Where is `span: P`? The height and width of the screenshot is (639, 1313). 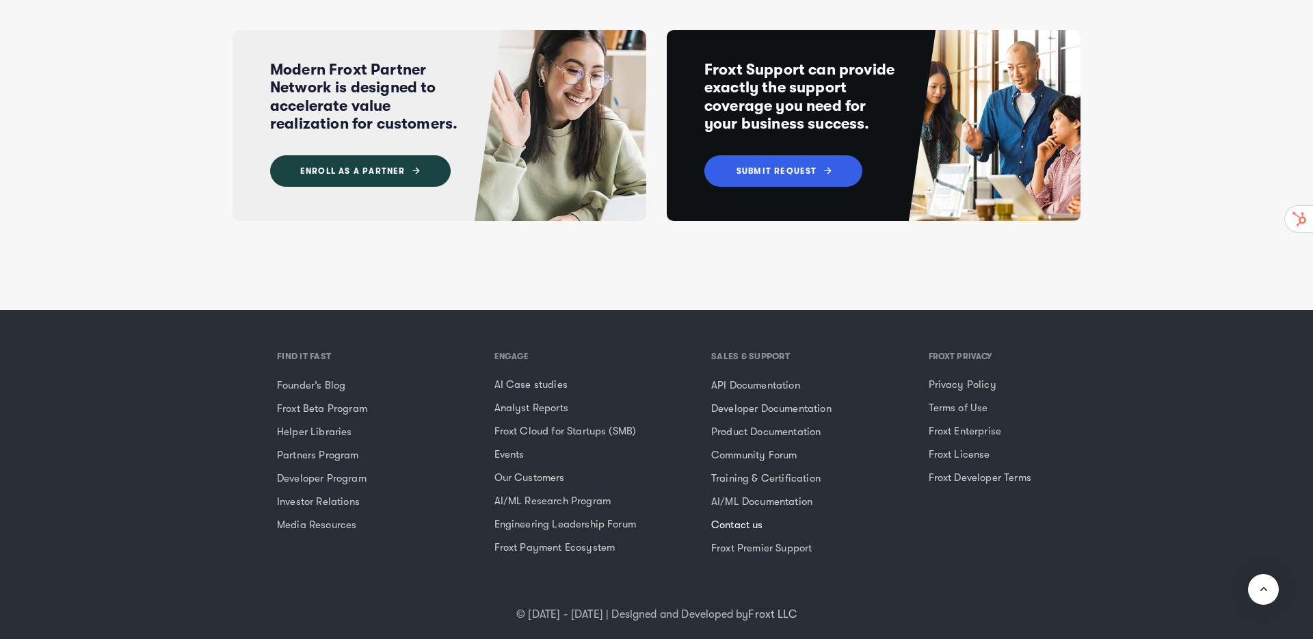 span: P is located at coordinates (365, 171).